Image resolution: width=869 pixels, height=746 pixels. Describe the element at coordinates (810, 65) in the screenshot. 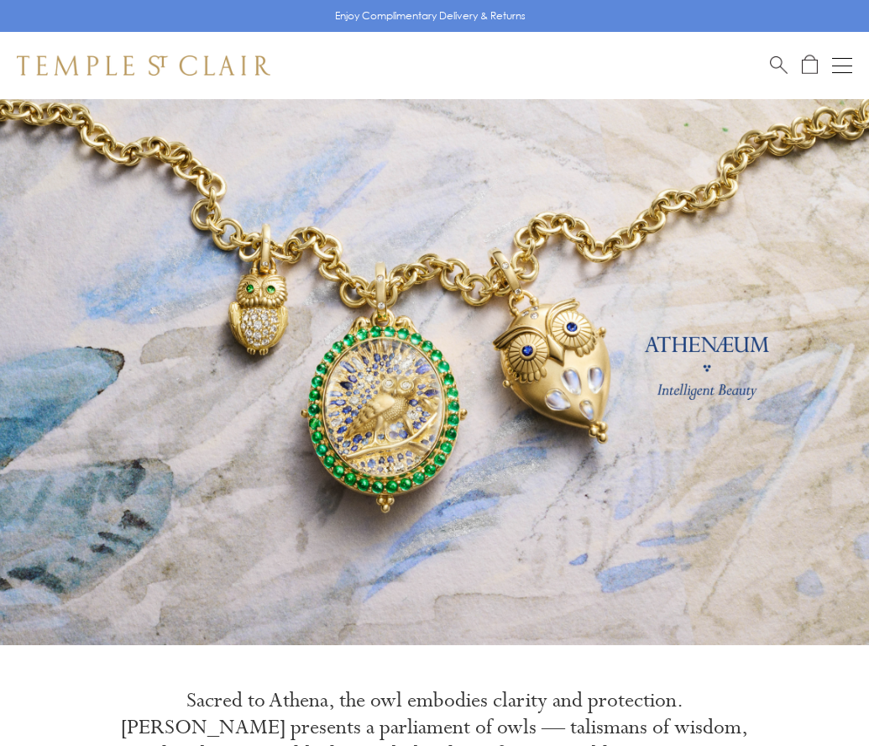

I see `a: Open Shopping Bag` at that location.